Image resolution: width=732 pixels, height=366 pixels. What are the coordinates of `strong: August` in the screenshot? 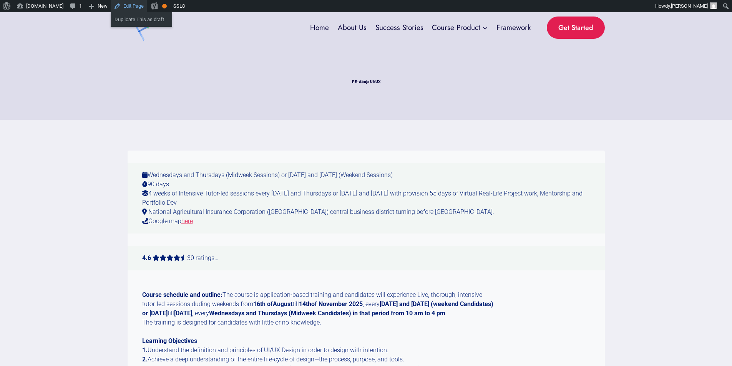 It's located at (273, 304).